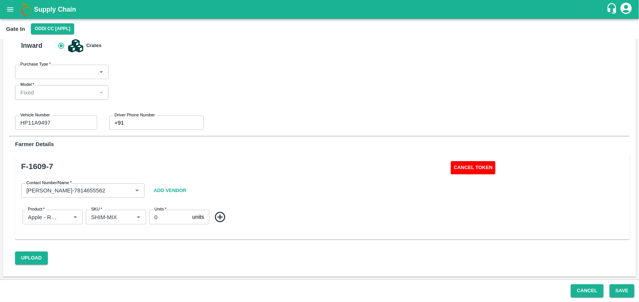 Image resolution: width=639 pixels, height=302 pixels. Describe the element at coordinates (198, 217) in the screenshot. I see `p: units` at that location.